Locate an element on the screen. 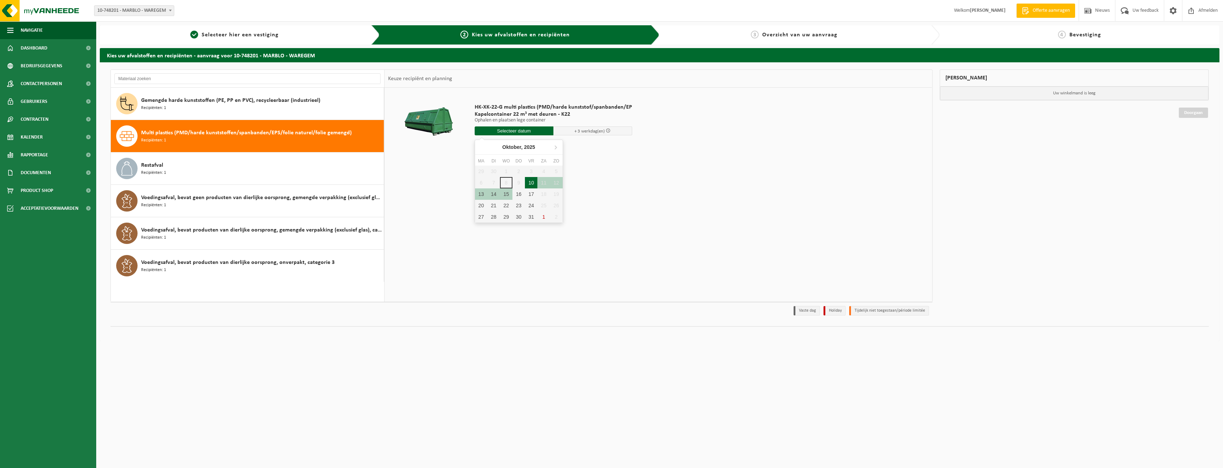  div: 17 is located at coordinates (531, 194).